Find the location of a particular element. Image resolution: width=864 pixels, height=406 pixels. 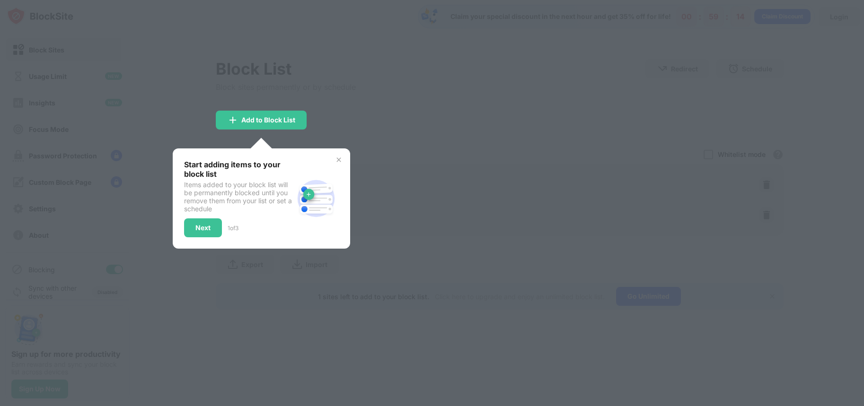

div: Next is located at coordinates (203, 228).